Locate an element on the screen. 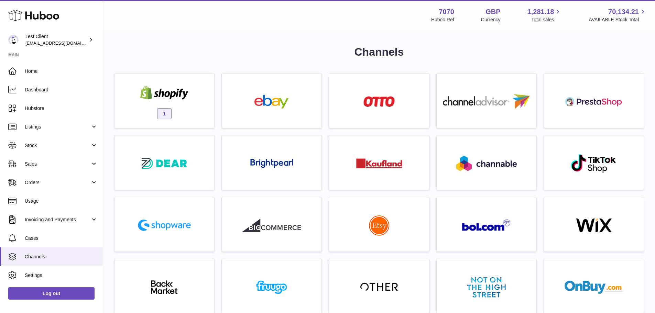 This screenshot has height=313, width=655. img: roseta-etsy is located at coordinates (379, 226).